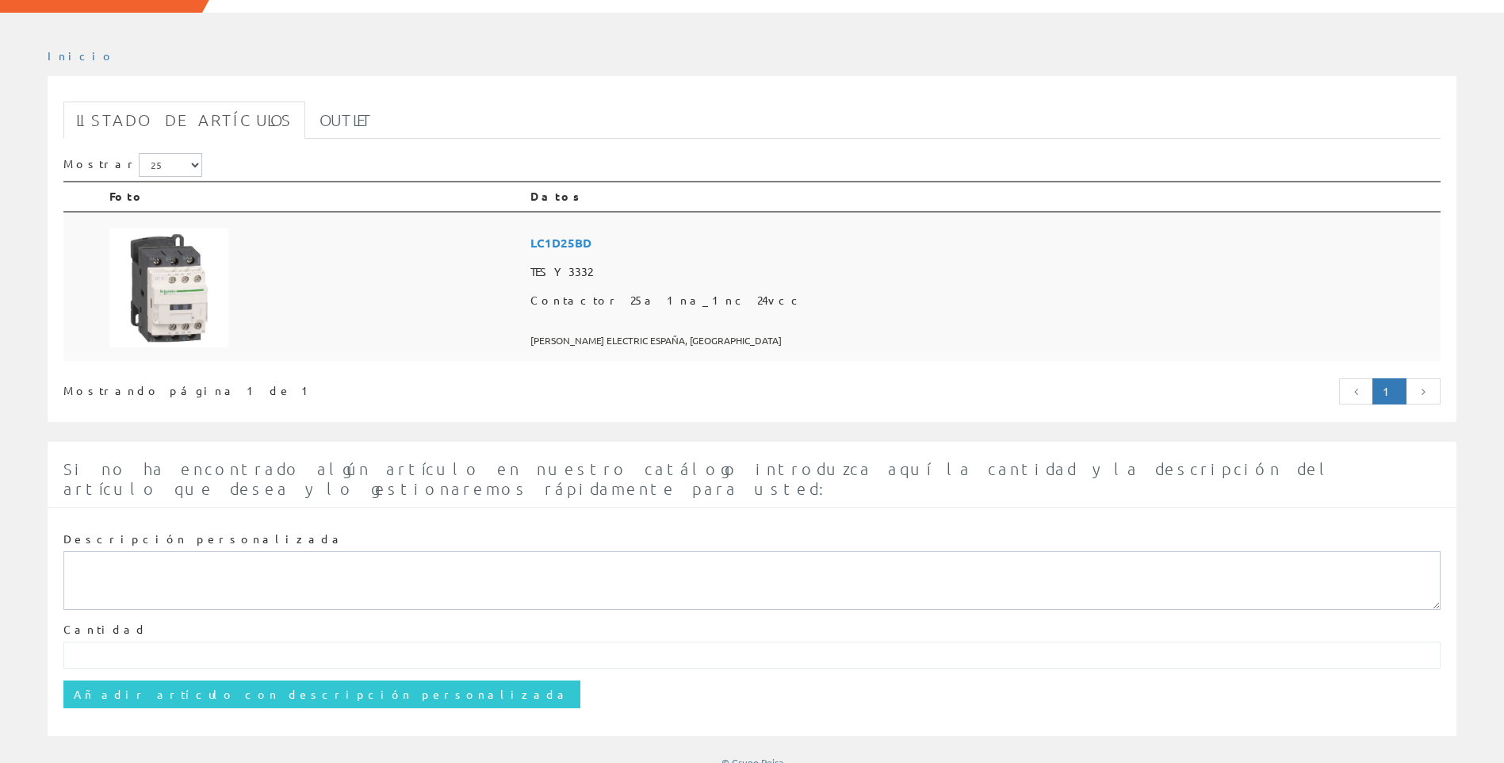  What do you see at coordinates (204, 539) in the screenshot?
I see `label: Descripción personalizada` at bounding box center [204, 539].